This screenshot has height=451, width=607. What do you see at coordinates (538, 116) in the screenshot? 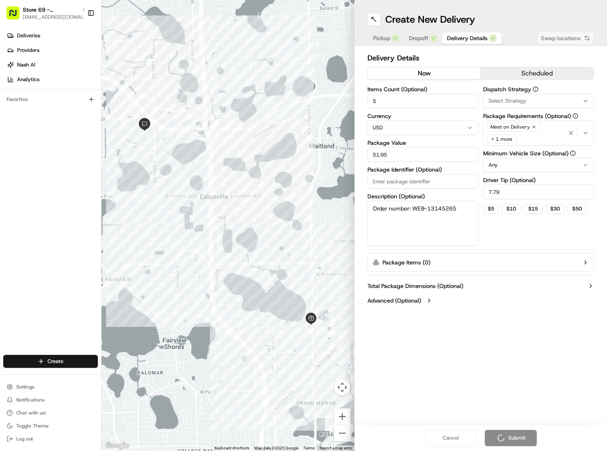
I see `label: Package Requirements (Optional)` at bounding box center [538, 116].